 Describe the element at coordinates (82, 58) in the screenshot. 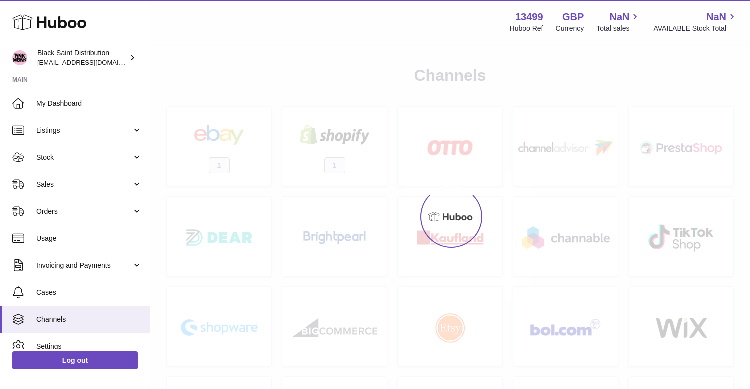

I see `div: Black Saint Distribution` at that location.